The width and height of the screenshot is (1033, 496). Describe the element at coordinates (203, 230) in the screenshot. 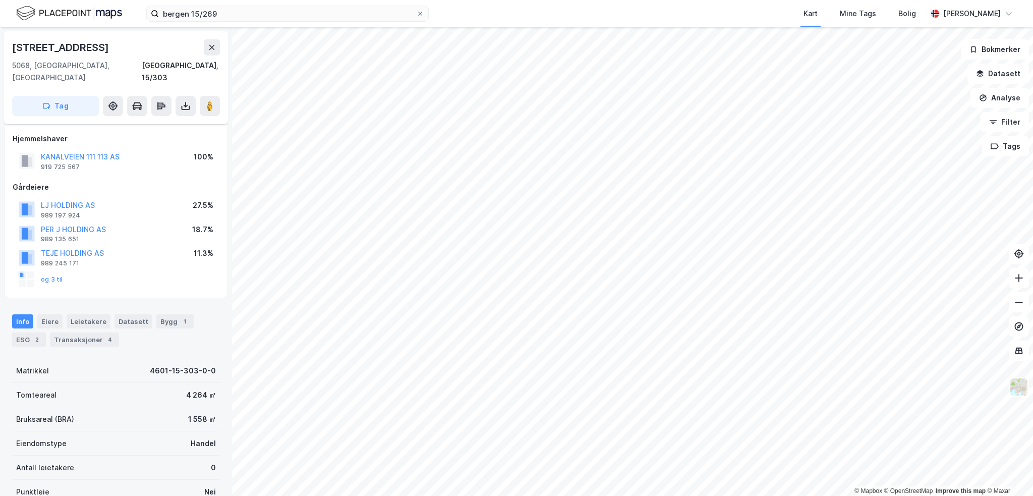

I see `div: 18.7%` at that location.